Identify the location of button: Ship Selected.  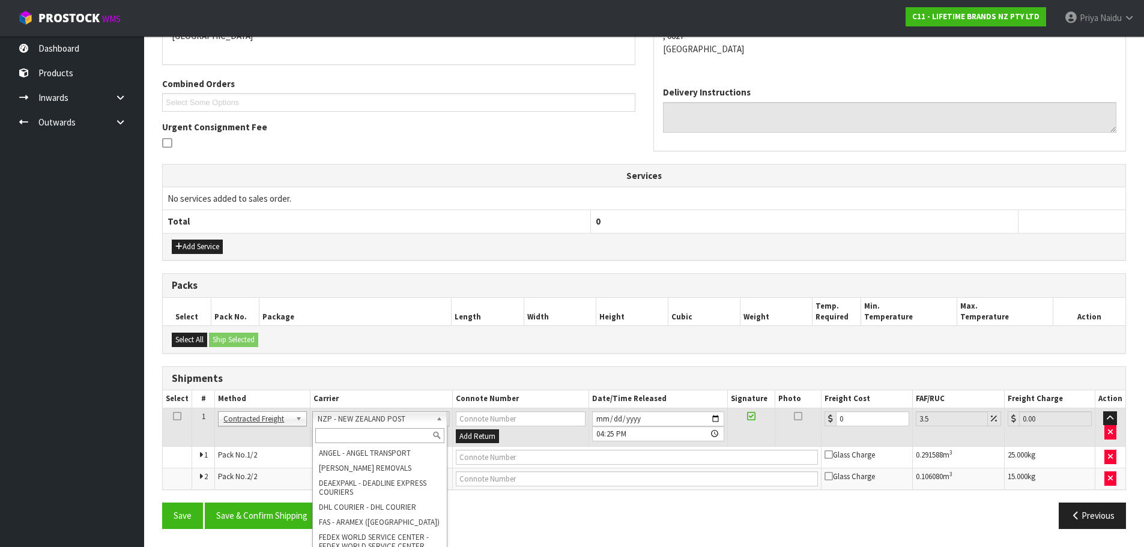
(234, 340).